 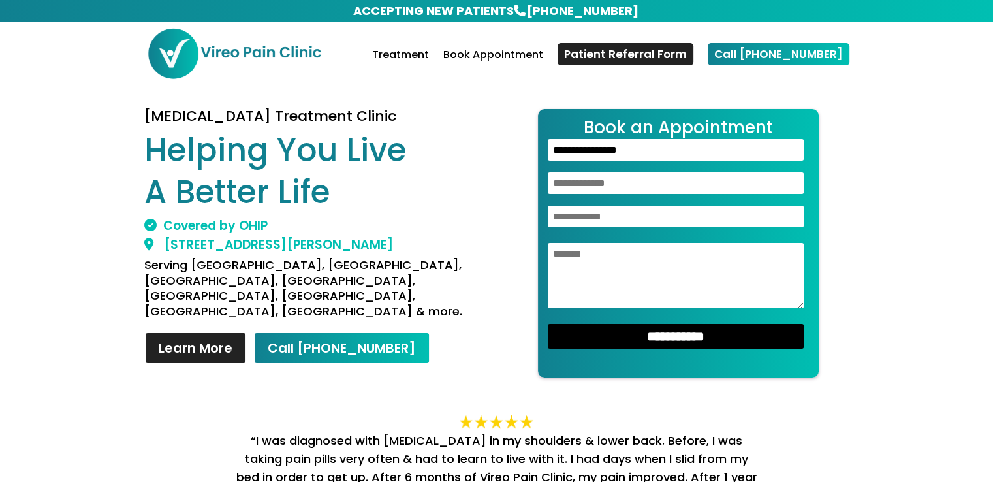 What do you see at coordinates (400, 65) in the screenshot?
I see `a: Treatment` at bounding box center [400, 65].